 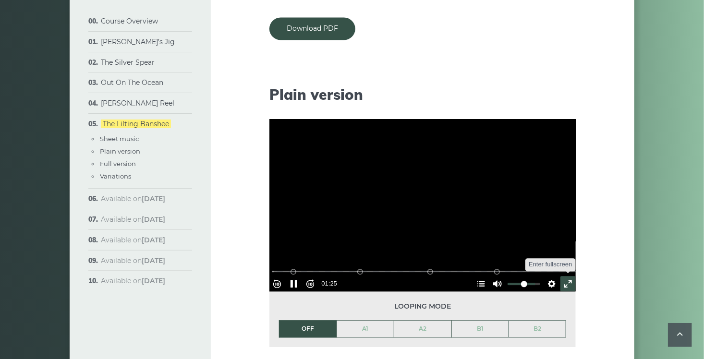 What do you see at coordinates (422, 329) in the screenshot?
I see `a: A2` at bounding box center [422, 329].